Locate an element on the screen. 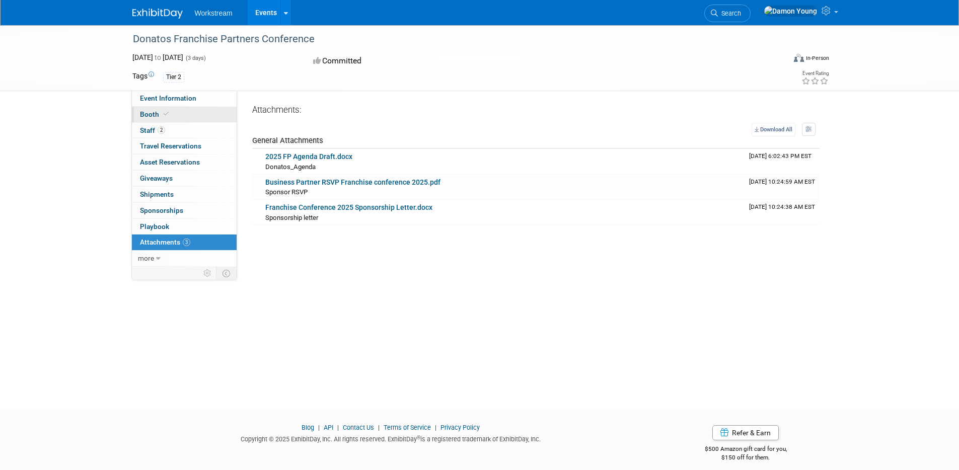  a: Sponsorships is located at coordinates (184, 210).